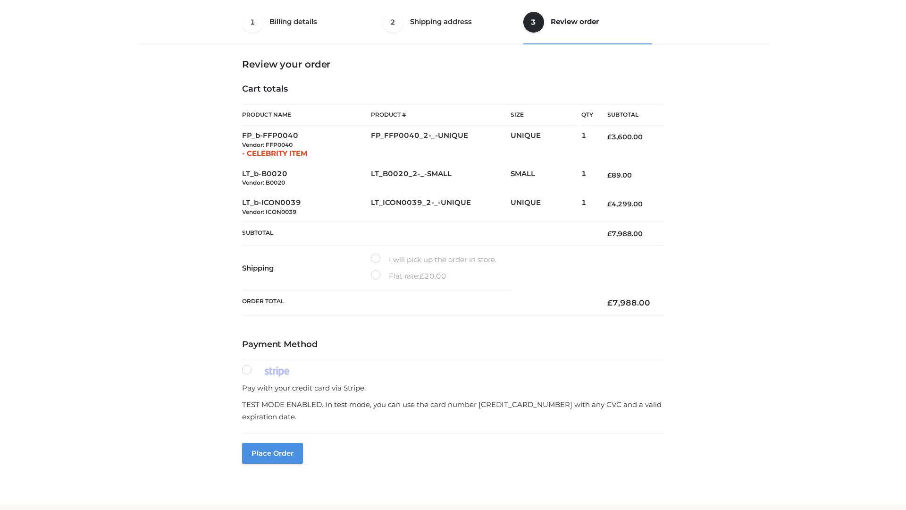 This screenshot has width=906, height=510. Describe the element at coordinates (306, 268) in the screenshot. I see `th: Shipping` at that location.